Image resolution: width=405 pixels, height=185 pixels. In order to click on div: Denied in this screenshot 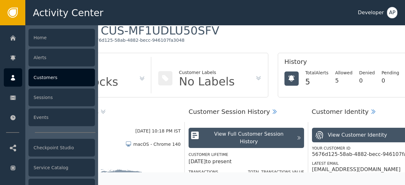, I will do `click(367, 73)`.